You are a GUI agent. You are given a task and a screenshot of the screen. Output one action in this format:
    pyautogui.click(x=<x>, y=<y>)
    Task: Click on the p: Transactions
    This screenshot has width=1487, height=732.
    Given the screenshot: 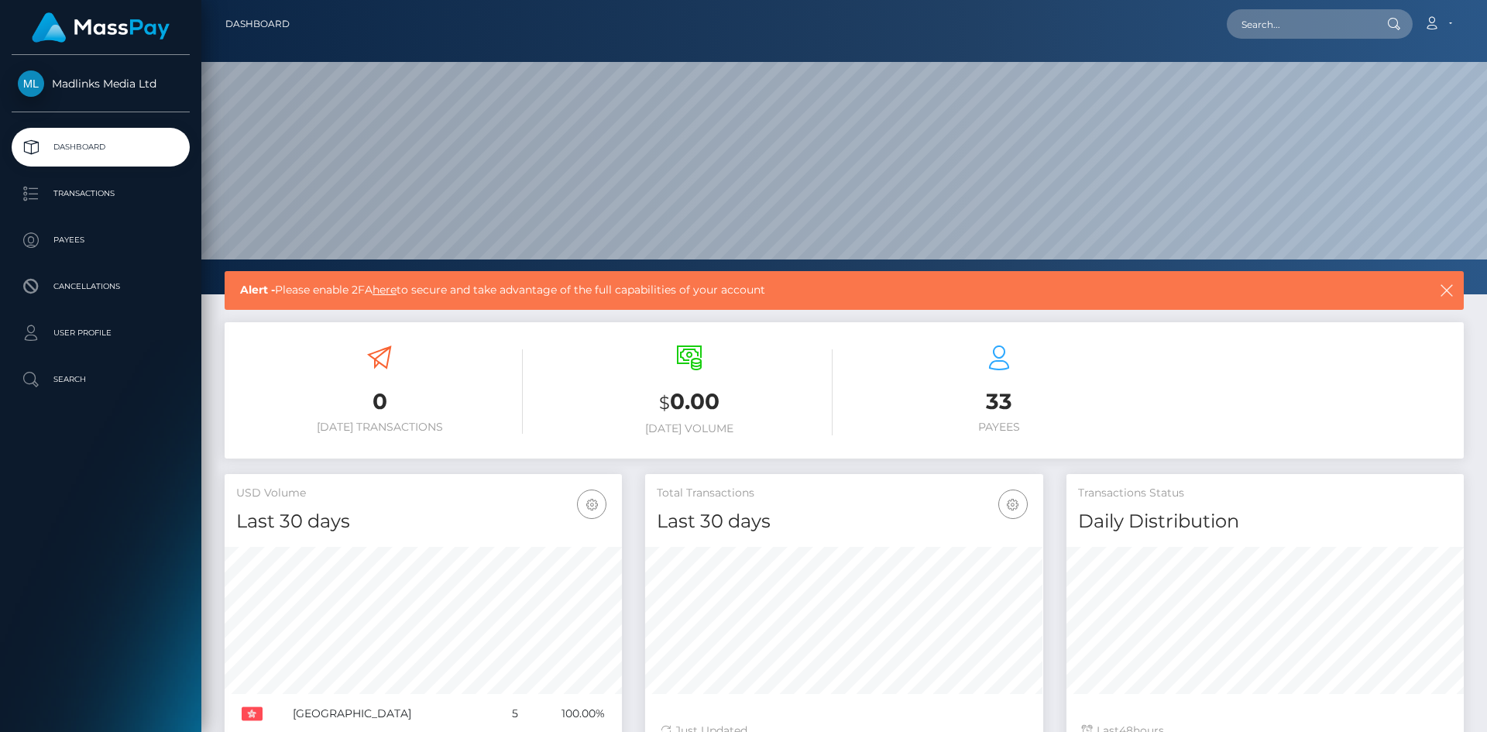 What is the action you would take?
    pyautogui.click(x=101, y=194)
    